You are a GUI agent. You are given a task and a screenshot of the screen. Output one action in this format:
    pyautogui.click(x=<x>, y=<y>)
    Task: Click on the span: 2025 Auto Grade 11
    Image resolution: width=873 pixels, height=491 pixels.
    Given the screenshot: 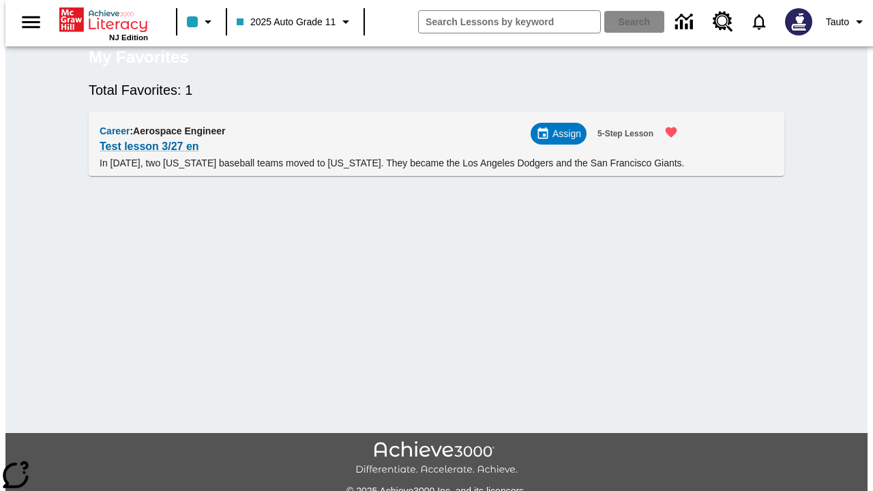 What is the action you would take?
    pyautogui.click(x=286, y=22)
    